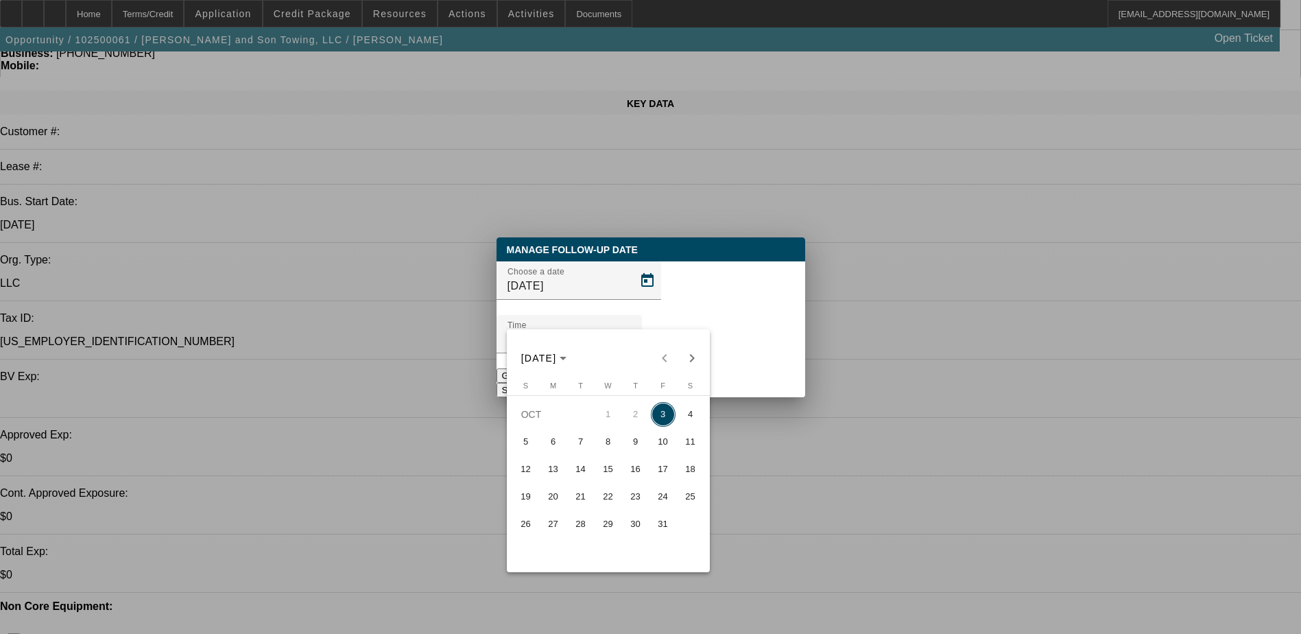  I want to click on span: 17, so click(663, 469).